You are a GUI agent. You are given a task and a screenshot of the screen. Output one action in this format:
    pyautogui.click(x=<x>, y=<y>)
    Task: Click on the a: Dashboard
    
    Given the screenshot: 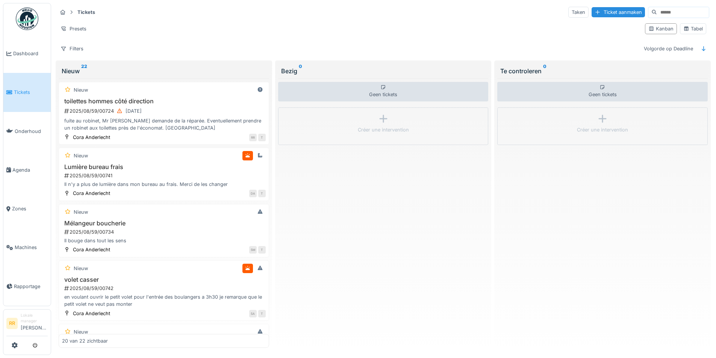 What is the action you would take?
    pyautogui.click(x=27, y=53)
    